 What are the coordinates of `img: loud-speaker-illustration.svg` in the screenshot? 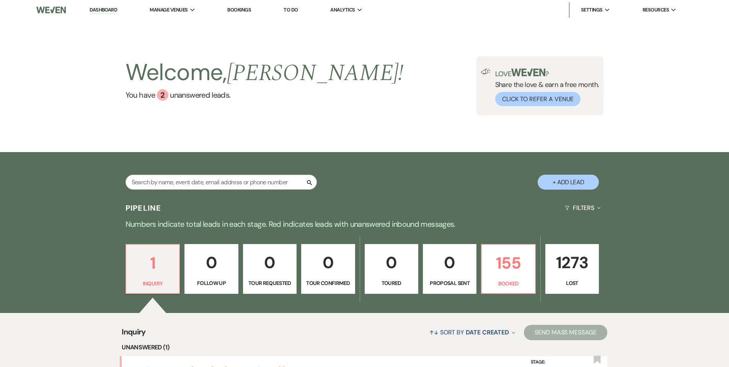 It's located at (486, 72).